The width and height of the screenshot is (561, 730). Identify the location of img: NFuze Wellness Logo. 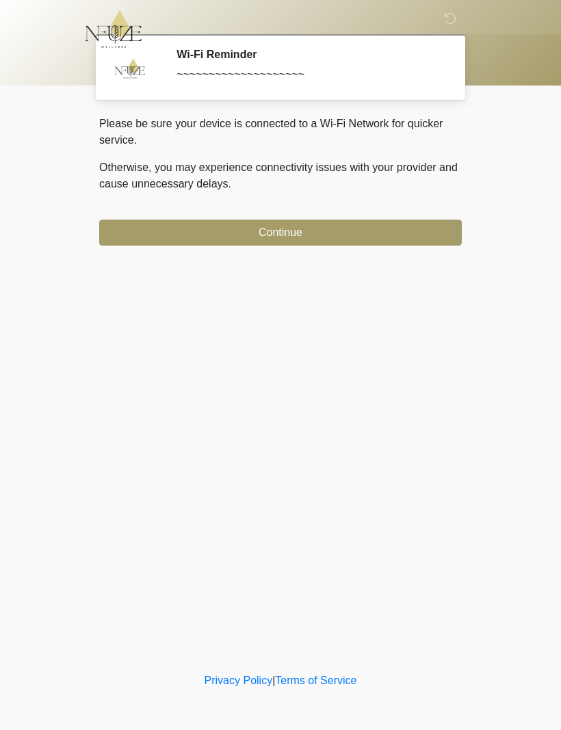
(114, 29).